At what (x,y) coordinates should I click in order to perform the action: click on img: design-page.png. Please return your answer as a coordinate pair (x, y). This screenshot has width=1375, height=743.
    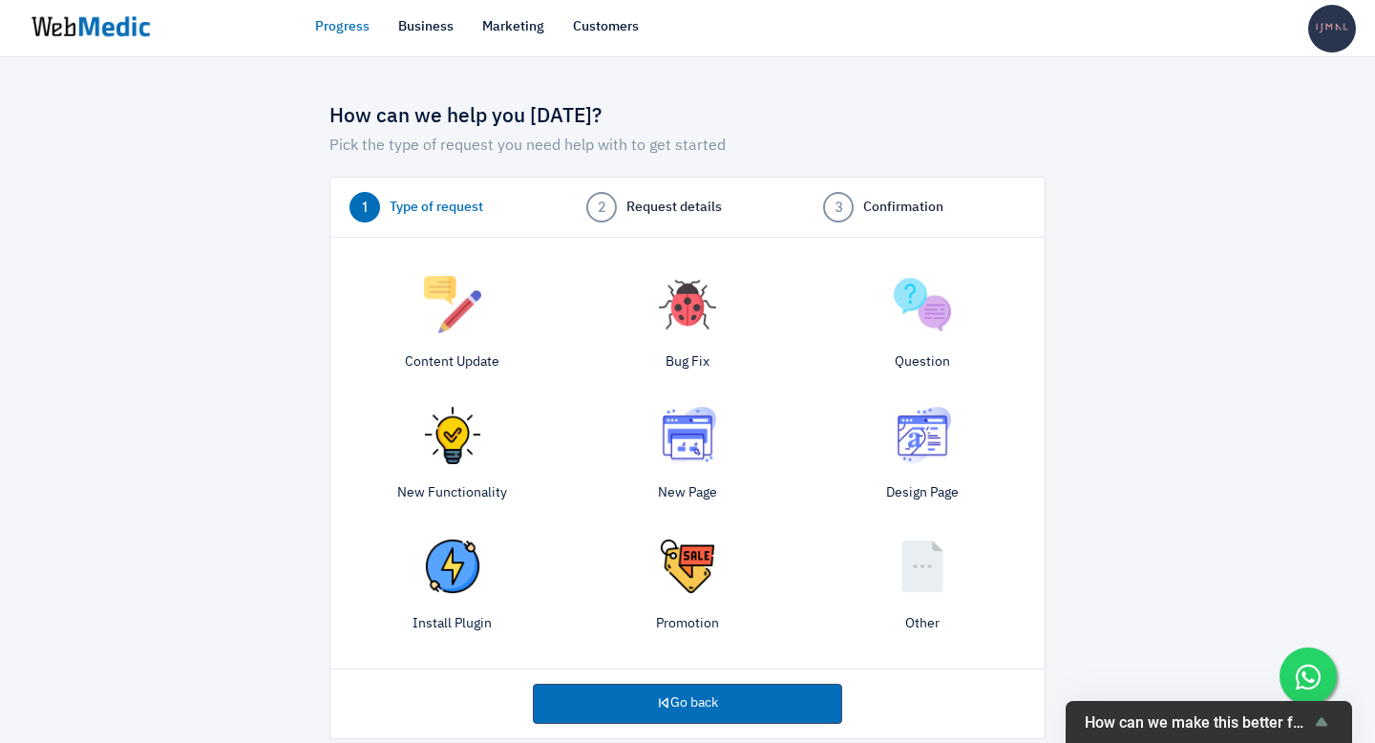
    Looking at the image, I should click on (923, 436).